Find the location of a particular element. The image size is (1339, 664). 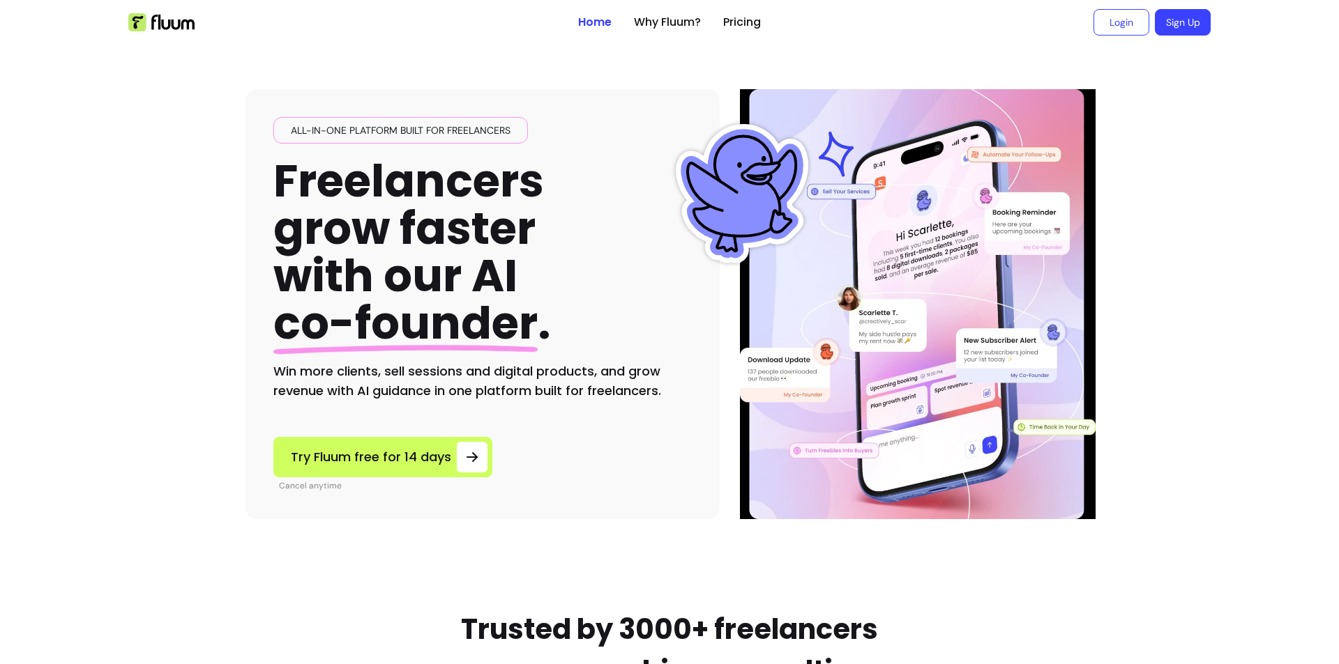

a: Sign Up is located at coordinates (1182, 22).